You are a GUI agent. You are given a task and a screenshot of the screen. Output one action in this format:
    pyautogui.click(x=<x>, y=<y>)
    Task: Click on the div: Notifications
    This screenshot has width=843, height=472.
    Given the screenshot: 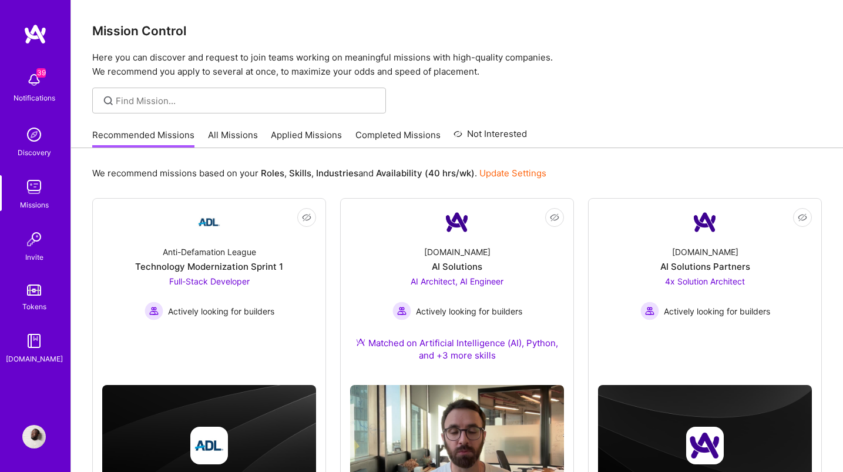 What is the action you would take?
    pyautogui.click(x=34, y=97)
    